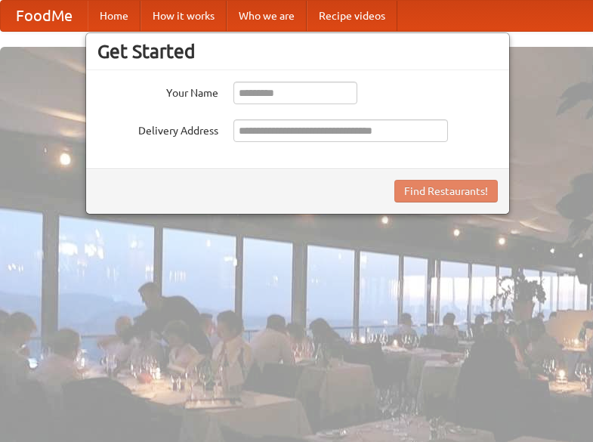 This screenshot has width=593, height=442. What do you see at coordinates (114, 16) in the screenshot?
I see `a: Home` at bounding box center [114, 16].